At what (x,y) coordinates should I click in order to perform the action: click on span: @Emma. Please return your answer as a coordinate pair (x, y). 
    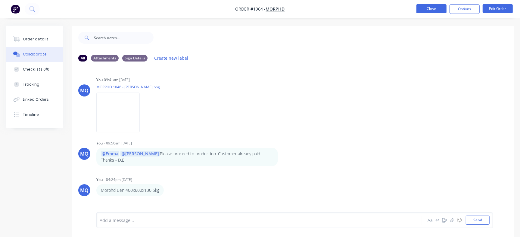
    Looking at the image, I should click on (110, 153).